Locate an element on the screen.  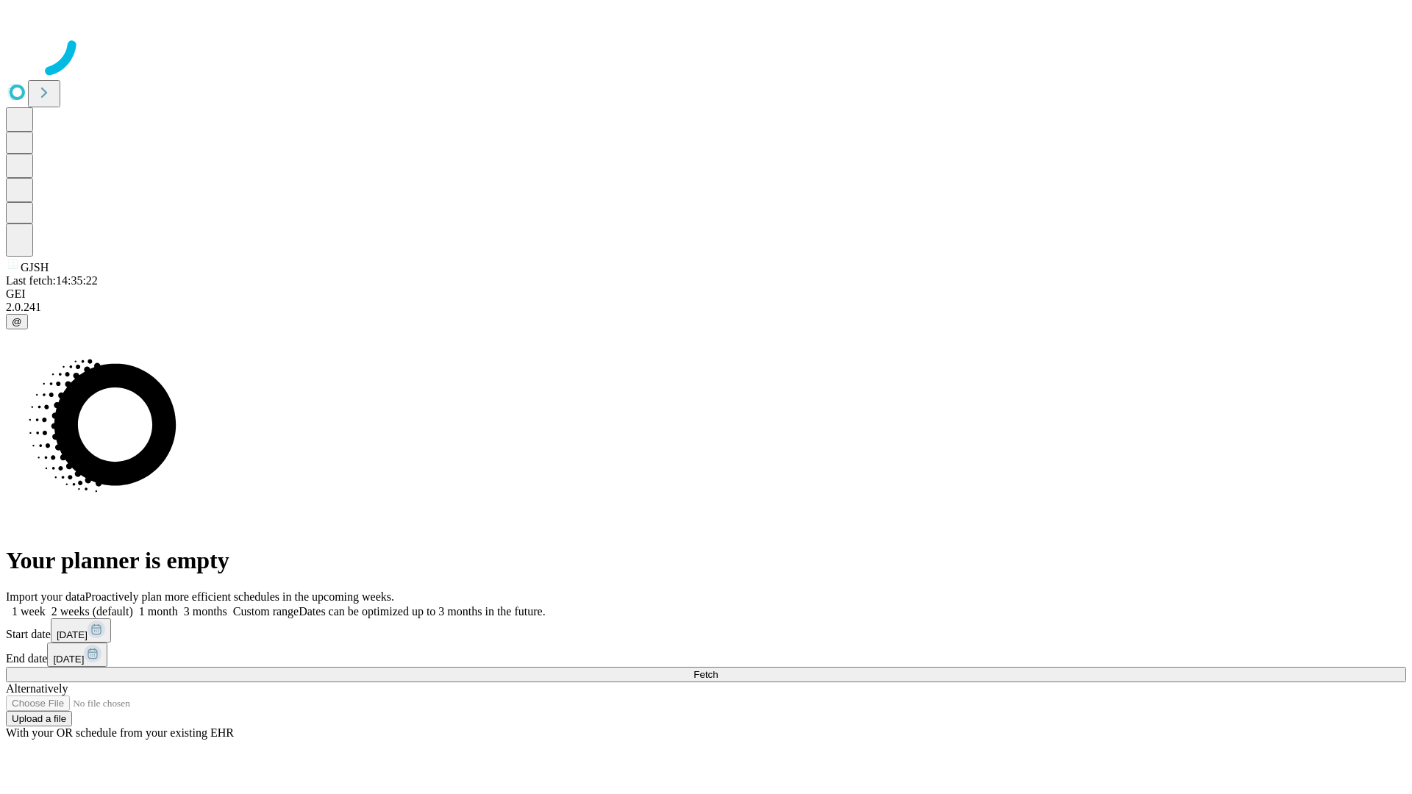
span: 1 month is located at coordinates (158, 611).